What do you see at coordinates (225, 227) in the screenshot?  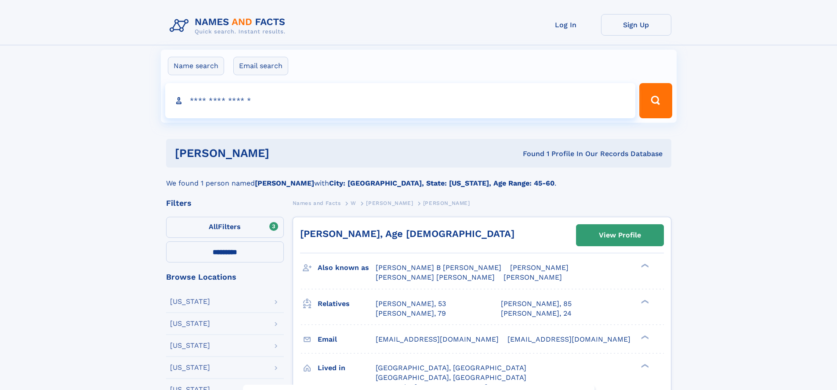 I see `label: Filters` at bounding box center [225, 227].